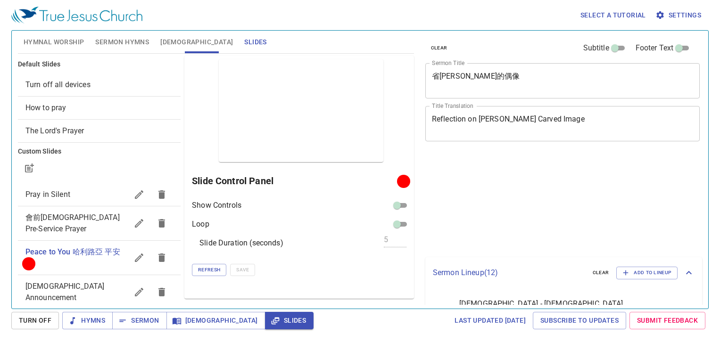 Image resolution: width=720 pixels, height=342 pixels. What do you see at coordinates (99, 195) in the screenshot?
I see `div: Pray in Silent` at bounding box center [99, 195].